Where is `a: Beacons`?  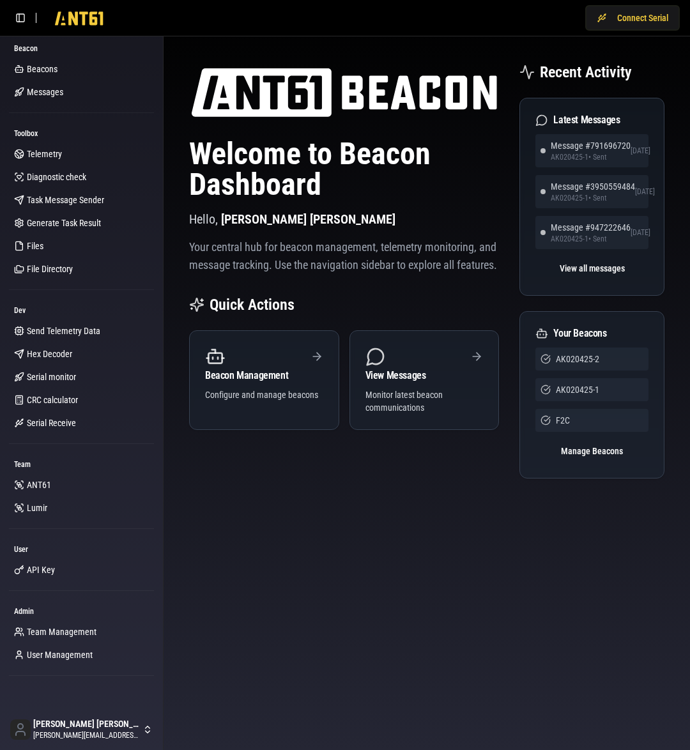 a: Beacons is located at coordinates (81, 69).